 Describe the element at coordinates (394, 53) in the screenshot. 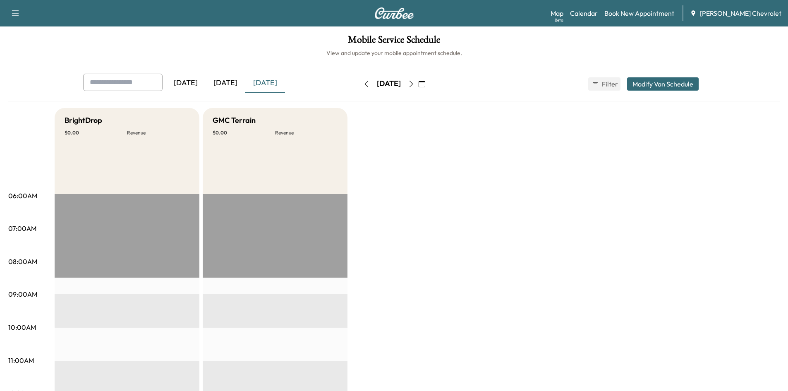

I see `h6: View and update your mobile appointment schedule.` at that location.